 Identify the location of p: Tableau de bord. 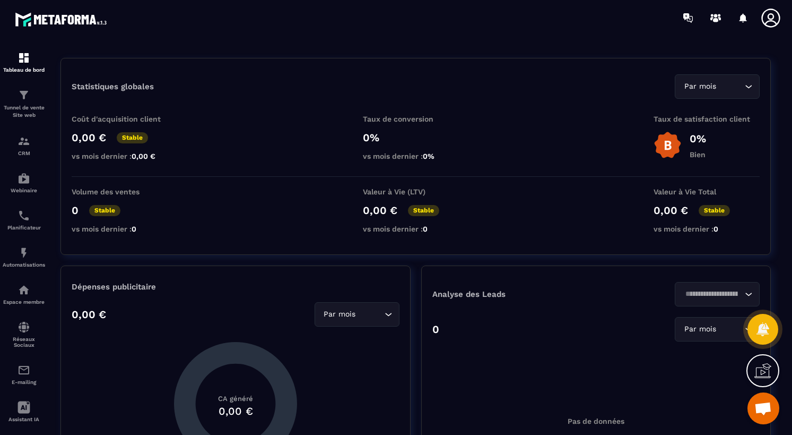
(24, 70).